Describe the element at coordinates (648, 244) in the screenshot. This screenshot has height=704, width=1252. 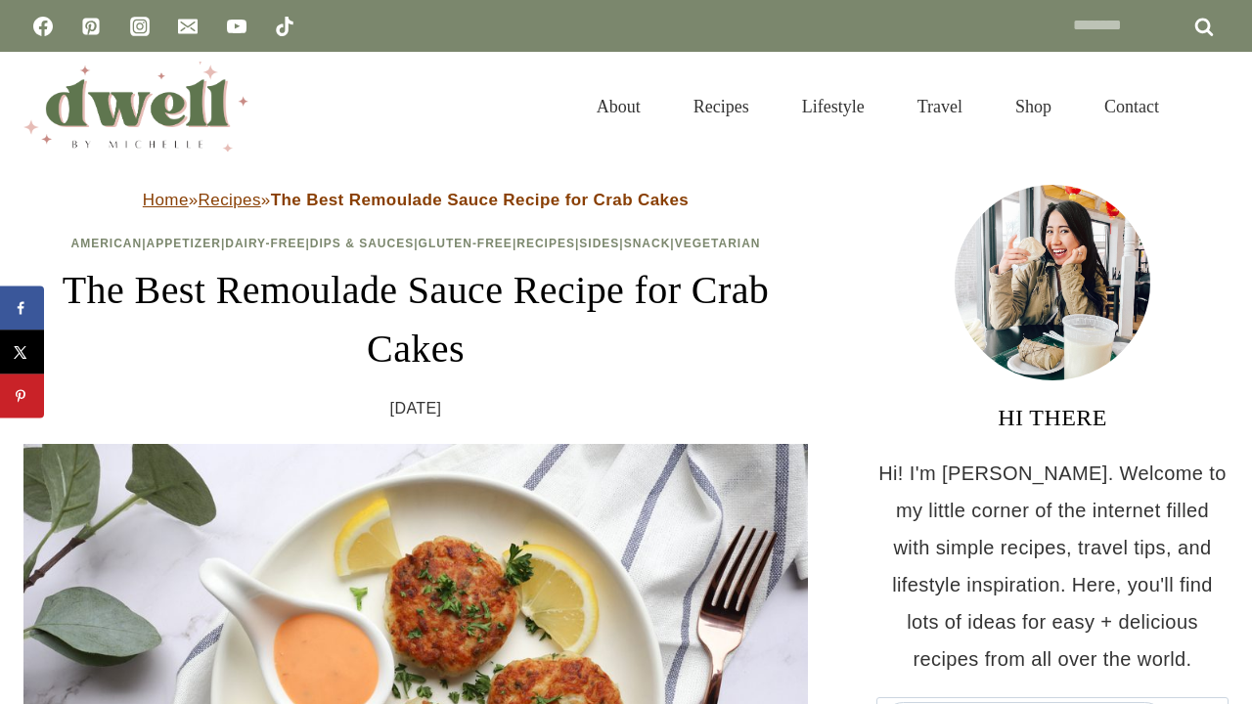
I see `a: Snack` at that location.